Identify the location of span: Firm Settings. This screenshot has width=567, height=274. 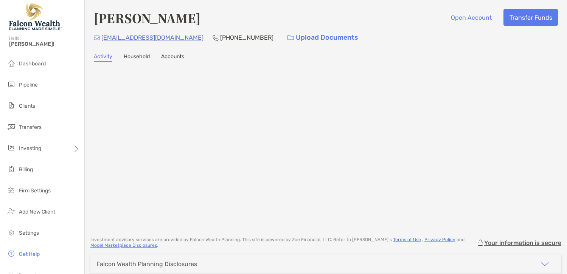
(35, 191).